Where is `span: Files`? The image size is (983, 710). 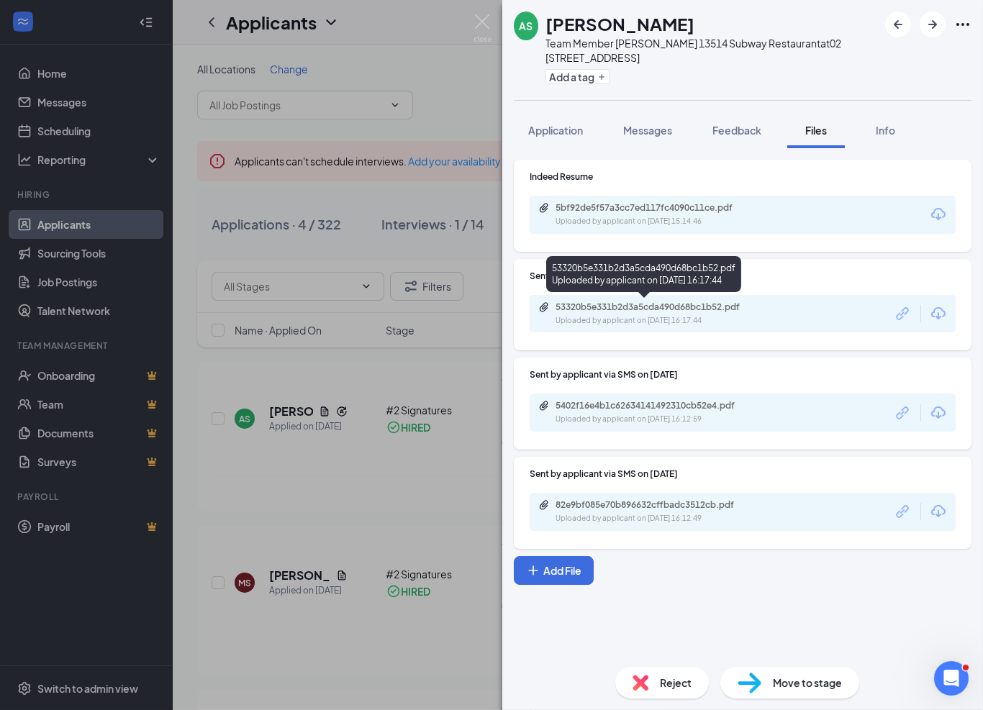 span: Files is located at coordinates (816, 130).